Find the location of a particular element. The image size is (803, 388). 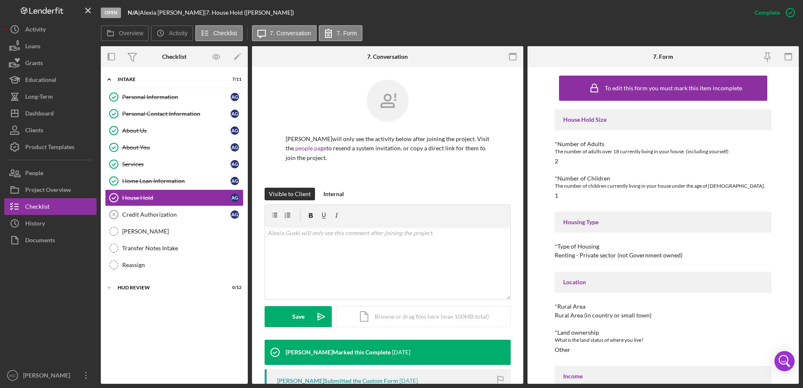

button: Loans is located at coordinates (50, 46).